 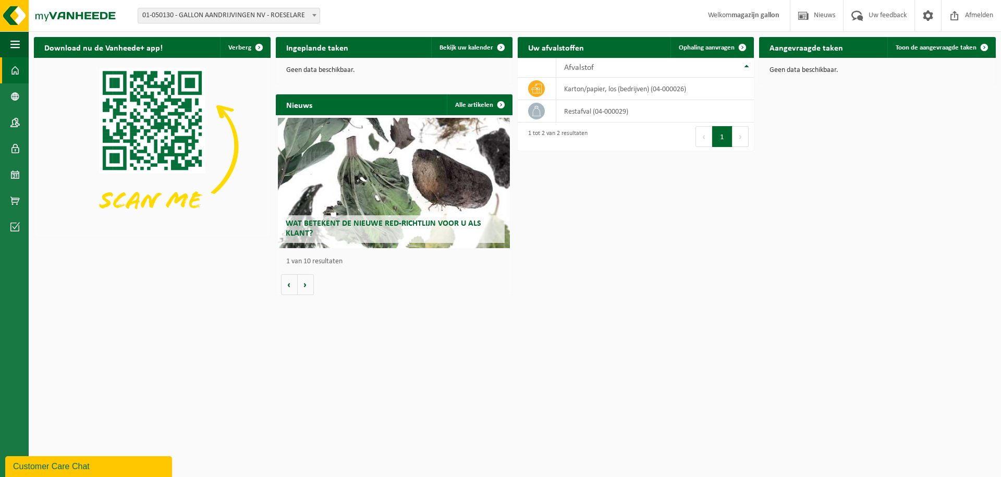 I want to click on a: Bekijk uw kalender, so click(x=471, y=47).